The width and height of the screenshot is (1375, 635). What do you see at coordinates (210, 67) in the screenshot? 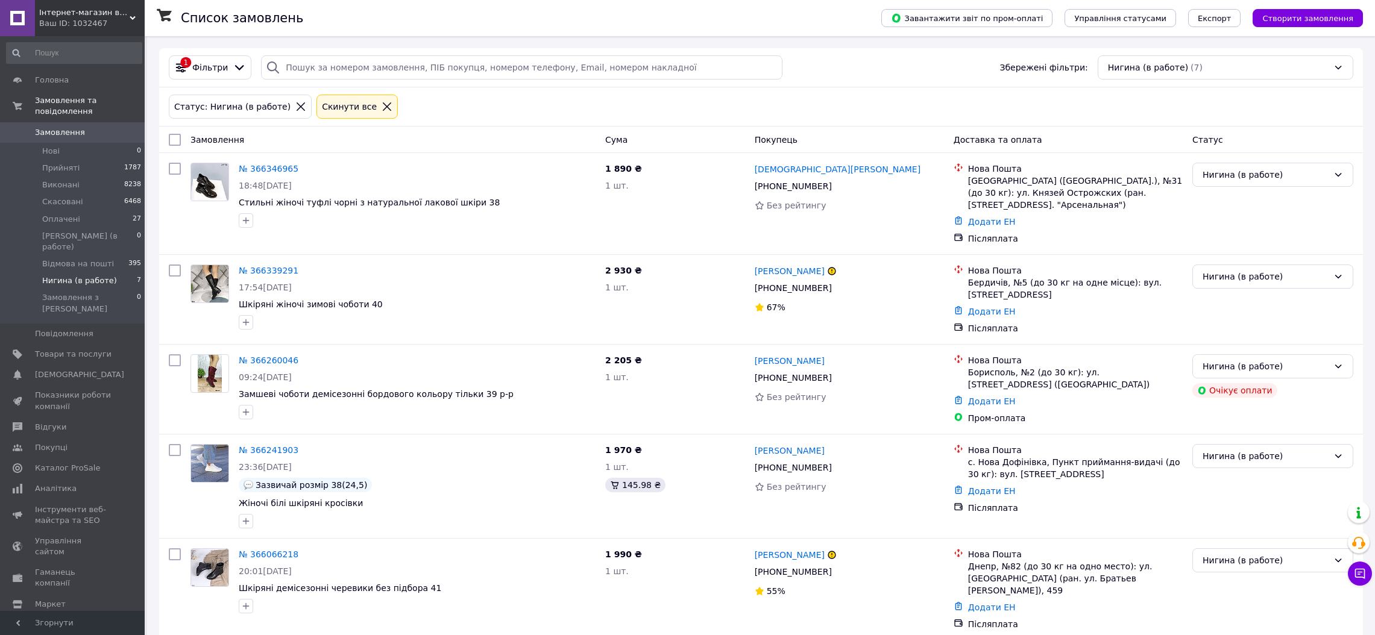
I see `span: Фільтри` at bounding box center [210, 67].